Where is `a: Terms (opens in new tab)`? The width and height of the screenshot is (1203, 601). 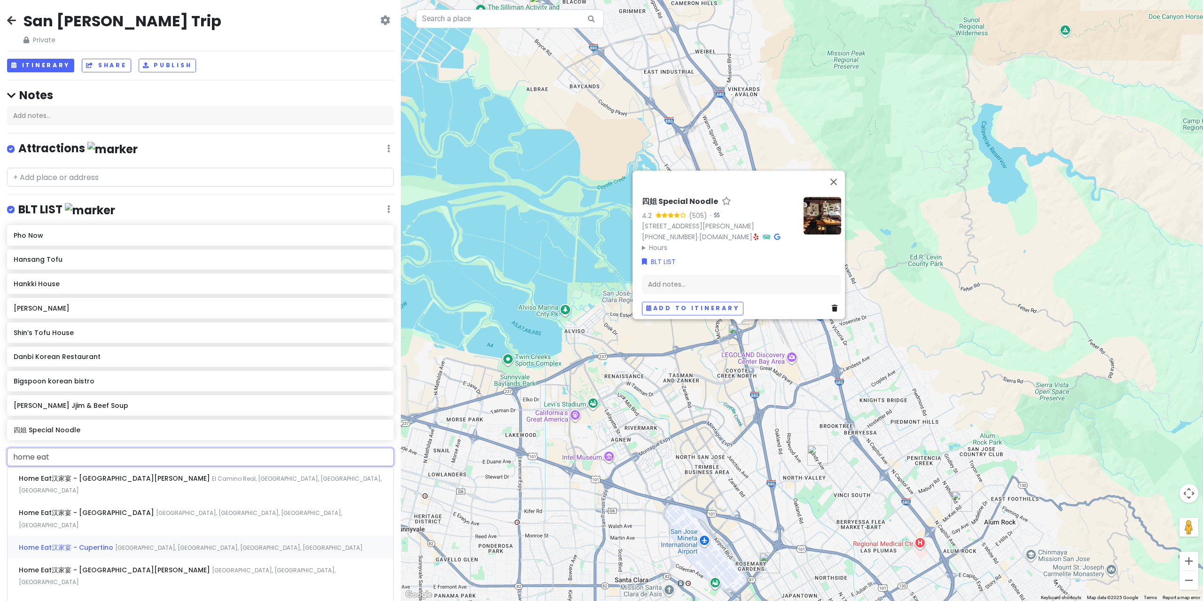
a: Terms (opens in new tab) is located at coordinates (1150, 597).